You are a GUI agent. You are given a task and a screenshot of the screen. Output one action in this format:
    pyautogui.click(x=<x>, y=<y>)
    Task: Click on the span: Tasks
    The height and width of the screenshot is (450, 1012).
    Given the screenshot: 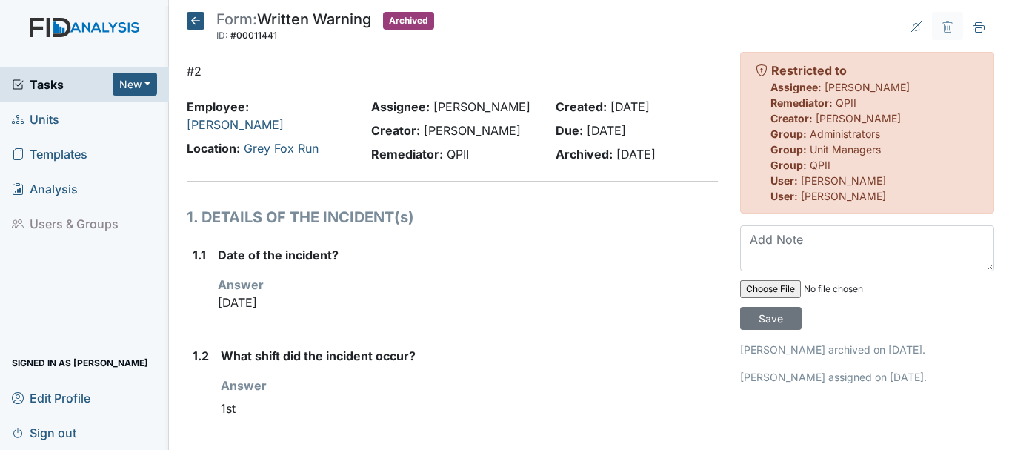 What is the action you would take?
    pyautogui.click(x=62, y=84)
    